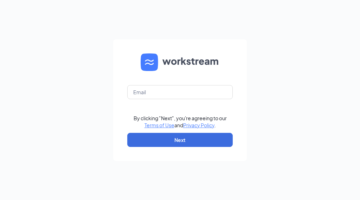 The image size is (360, 200). What do you see at coordinates (180, 92) in the screenshot?
I see `input: Email` at bounding box center [180, 92].